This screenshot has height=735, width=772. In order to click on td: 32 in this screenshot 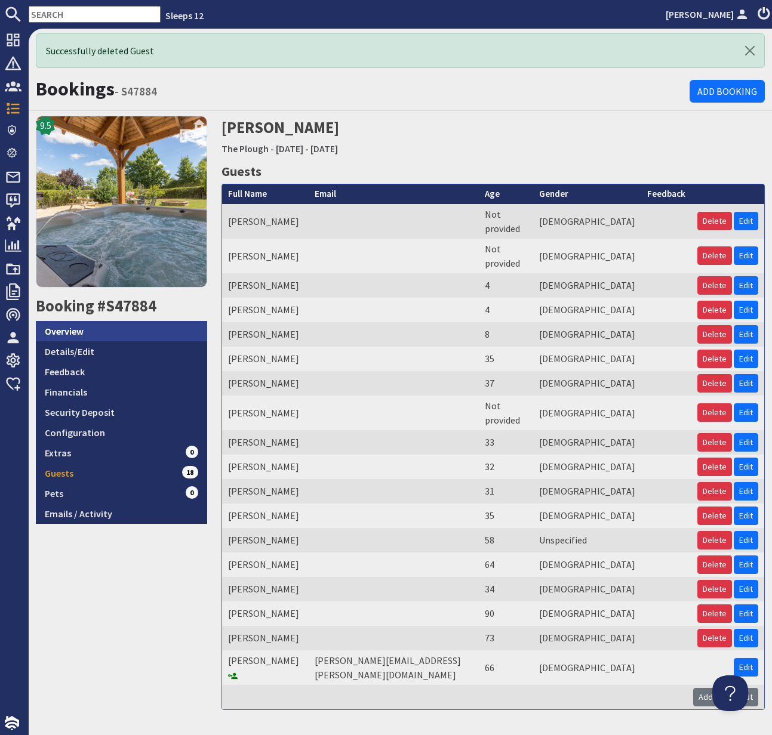, I will do `click(506, 467)`.